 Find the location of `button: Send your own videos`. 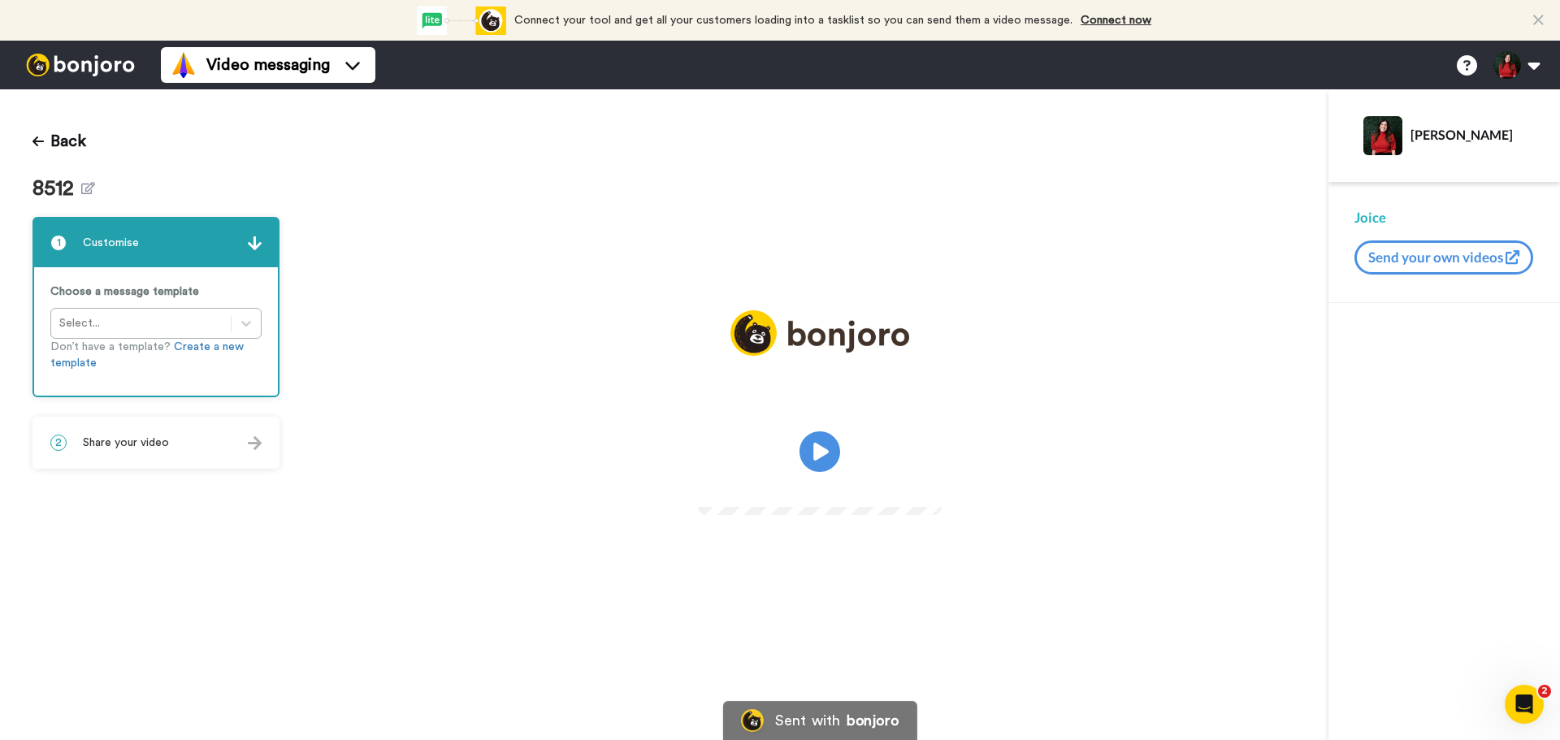

button: Send your own videos is located at coordinates (1444, 258).